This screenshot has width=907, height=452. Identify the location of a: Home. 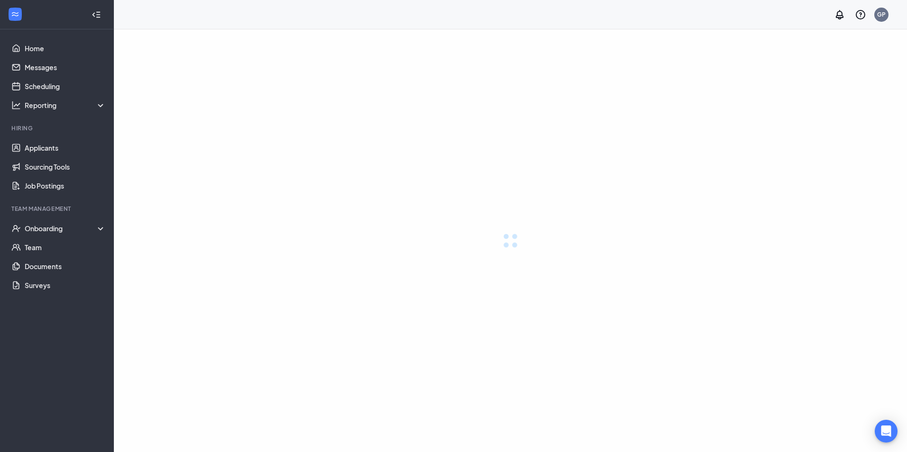
(65, 48).